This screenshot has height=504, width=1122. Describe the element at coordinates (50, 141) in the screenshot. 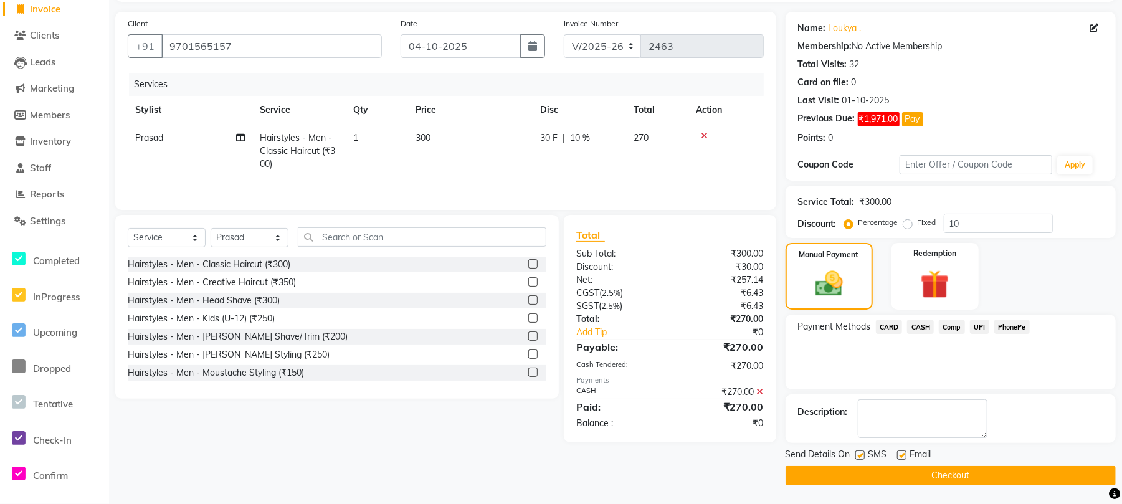

I see `span: Inventory` at that location.